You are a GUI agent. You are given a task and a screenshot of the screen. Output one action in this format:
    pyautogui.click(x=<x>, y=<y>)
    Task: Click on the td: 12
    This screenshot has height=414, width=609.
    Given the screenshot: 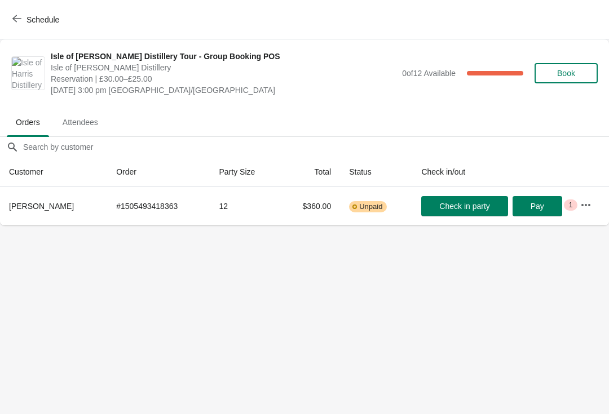 What is the action you would take?
    pyautogui.click(x=245, y=206)
    